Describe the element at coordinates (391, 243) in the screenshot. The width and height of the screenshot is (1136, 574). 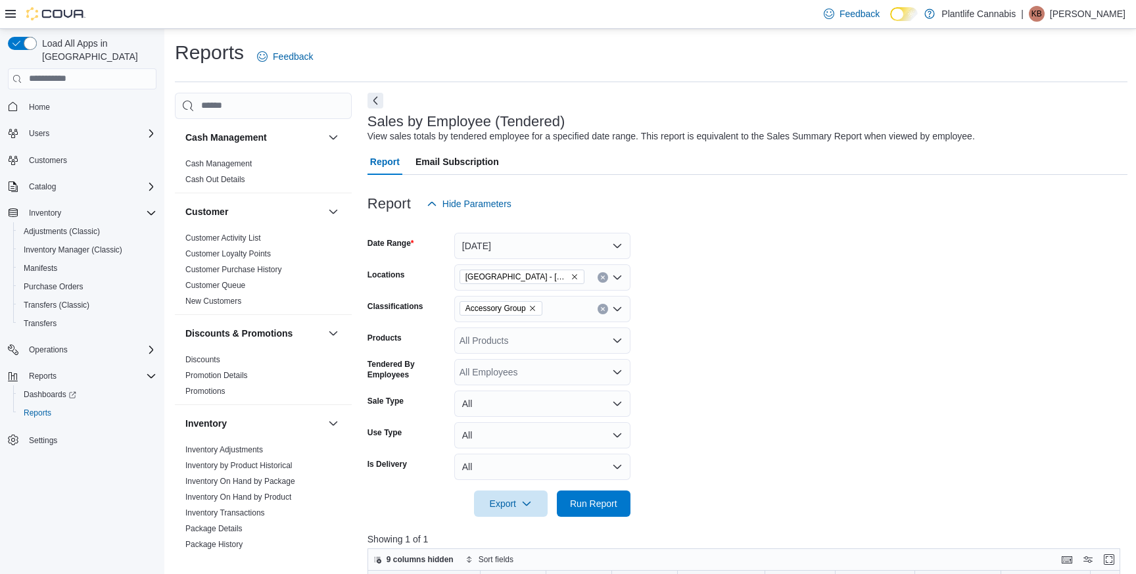
I see `label: Date Range` at that location.